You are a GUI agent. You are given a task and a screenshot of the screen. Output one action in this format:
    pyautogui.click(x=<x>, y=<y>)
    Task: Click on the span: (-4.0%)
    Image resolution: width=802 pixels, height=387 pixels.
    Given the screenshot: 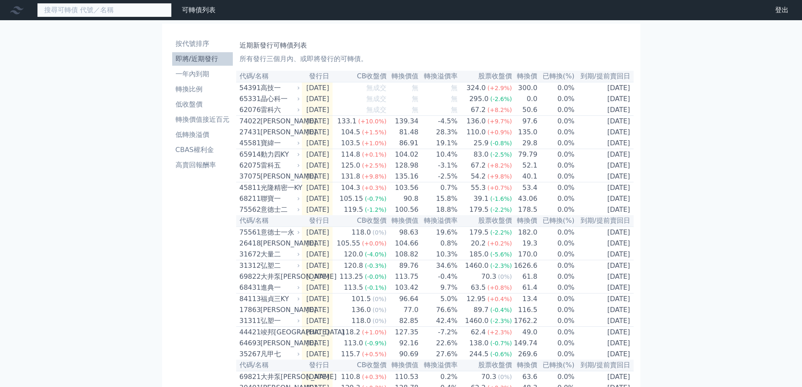 What is the action you would take?
    pyautogui.click(x=376, y=254)
    